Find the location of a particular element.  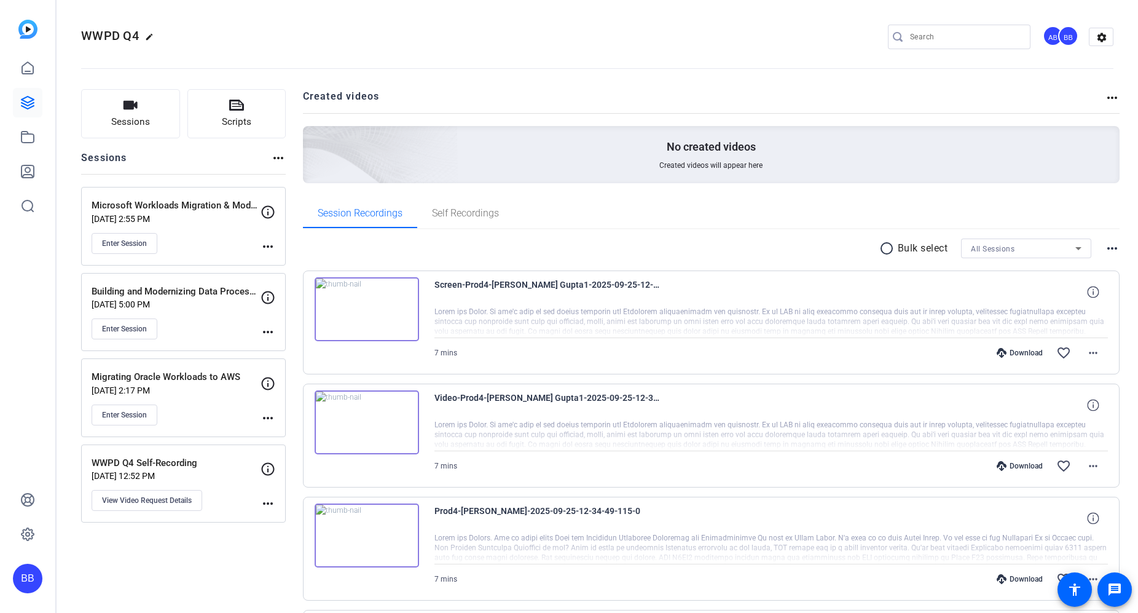

mat-icon: message is located at coordinates (1114, 589).